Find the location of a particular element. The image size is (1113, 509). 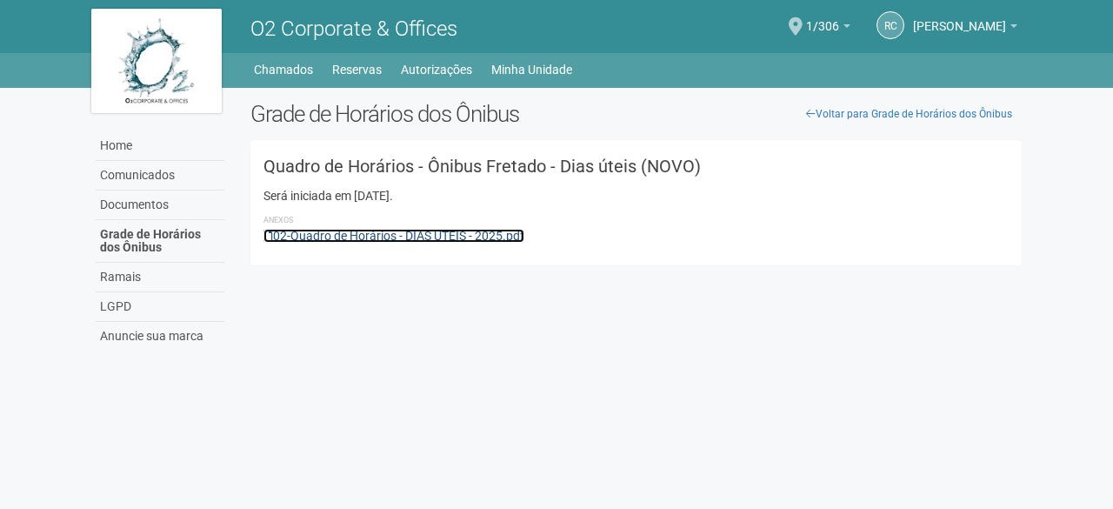

a: 1/306 is located at coordinates (828, 29).